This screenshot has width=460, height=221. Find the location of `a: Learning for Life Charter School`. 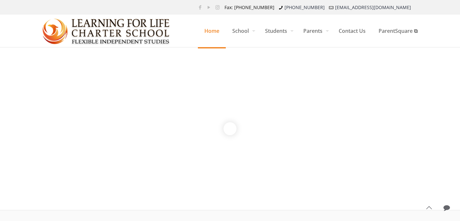

a: Learning for Life Charter School is located at coordinates (106, 31).